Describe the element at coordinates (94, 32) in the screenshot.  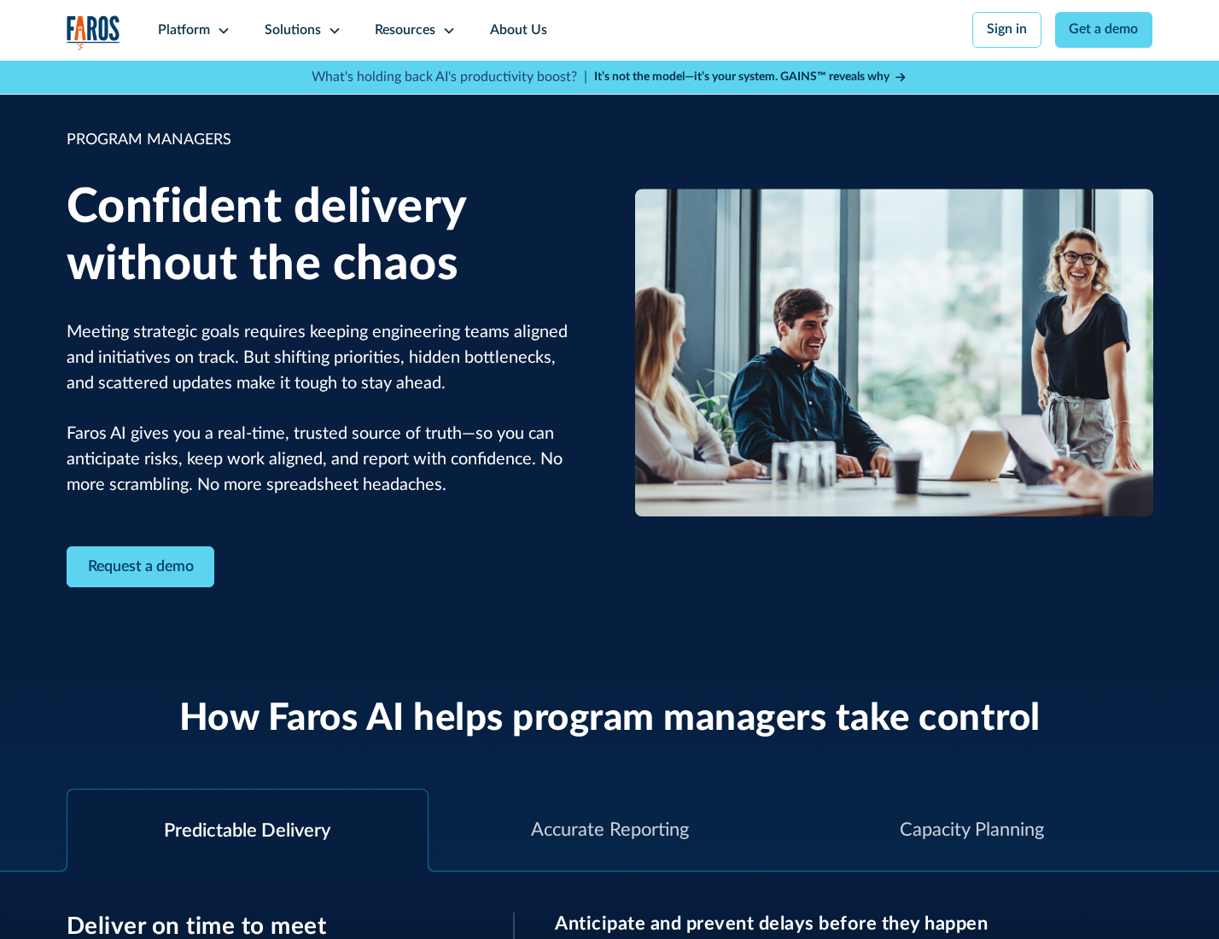
I see `a: home` at that location.